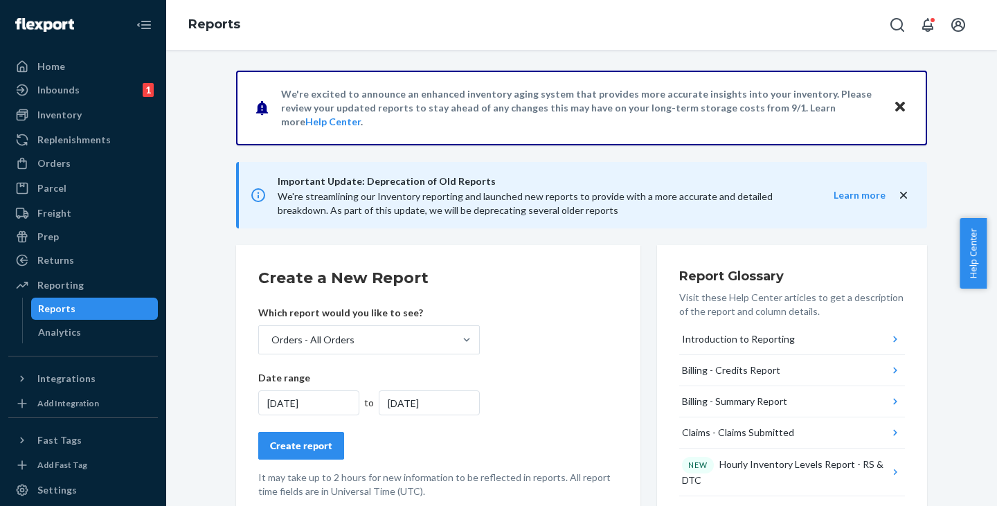 The image size is (997, 506). I want to click on div: Add Integration, so click(68, 403).